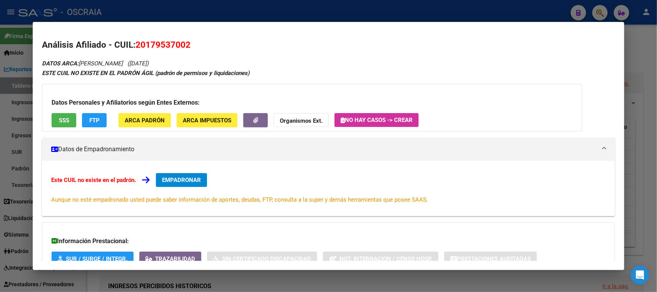 The image size is (657, 292). I want to click on strong: DATOS ARCA:, so click(60, 63).